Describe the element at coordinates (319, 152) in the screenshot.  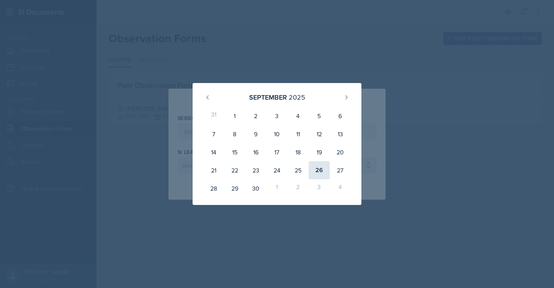
I see `div: 19` at that location.